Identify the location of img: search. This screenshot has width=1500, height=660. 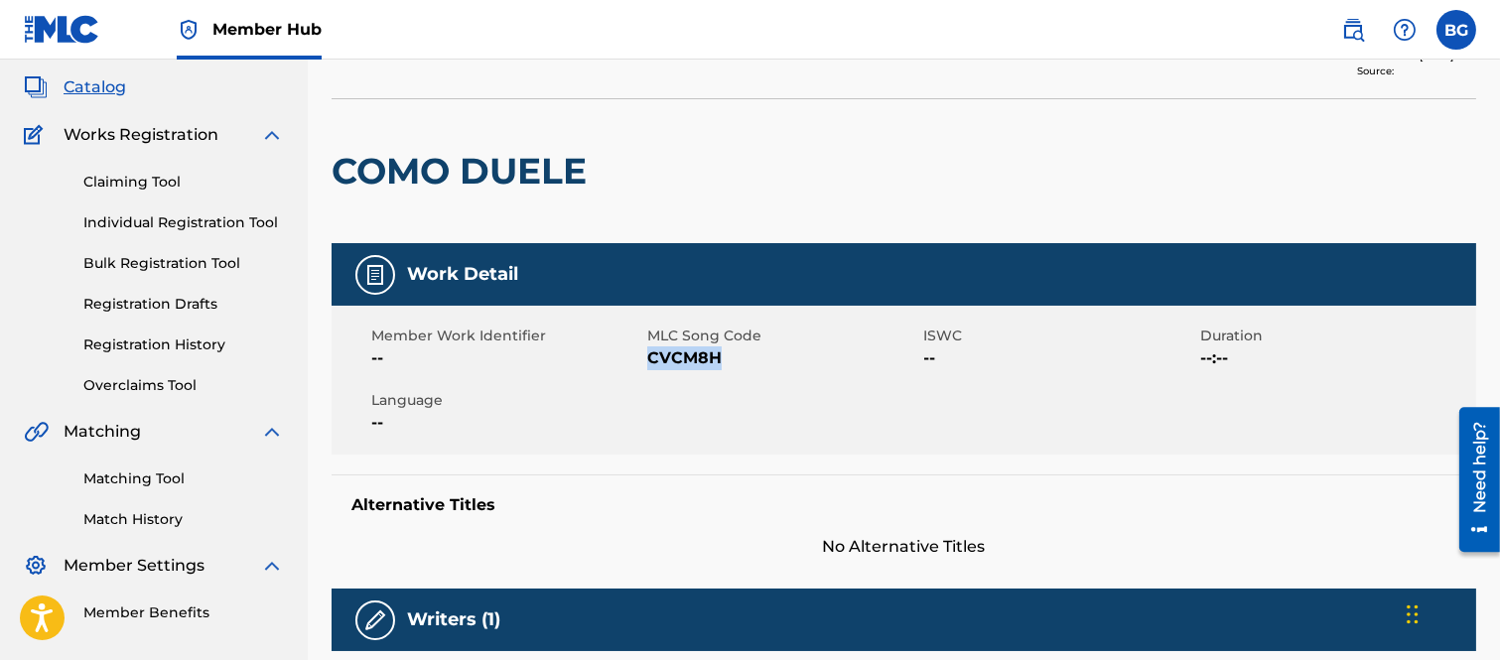
(1353, 30).